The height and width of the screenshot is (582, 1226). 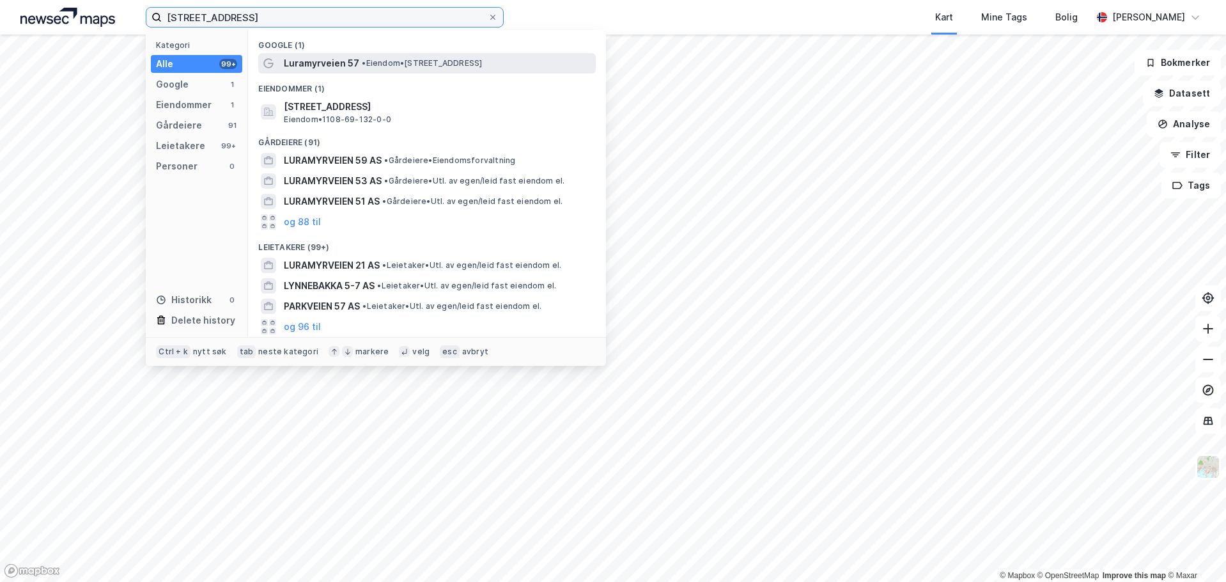 What do you see at coordinates (176, 166) in the screenshot?
I see `div: Personer` at bounding box center [176, 166].